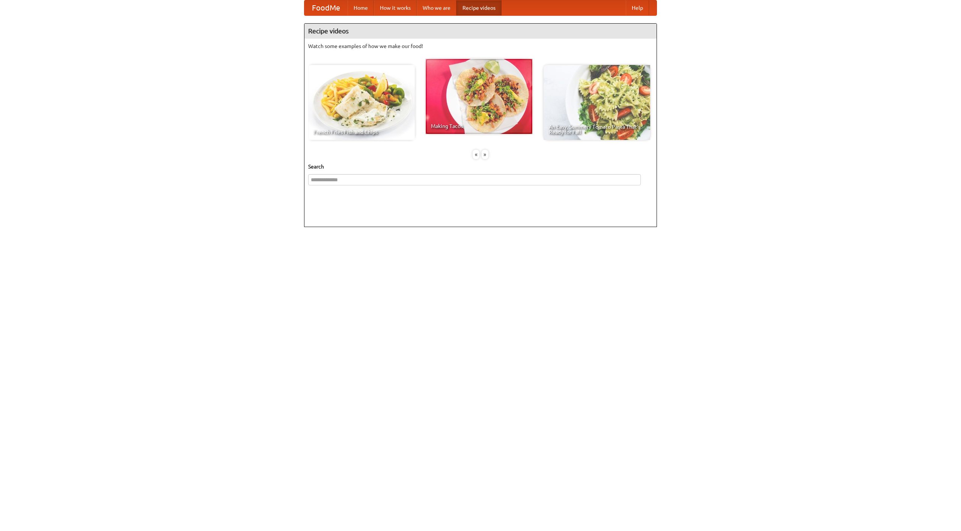  I want to click on a: Who we are, so click(437, 8).